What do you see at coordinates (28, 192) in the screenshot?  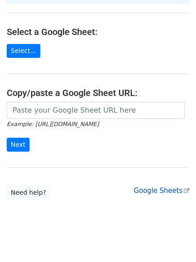 I see `a: Need help?` at bounding box center [28, 192].